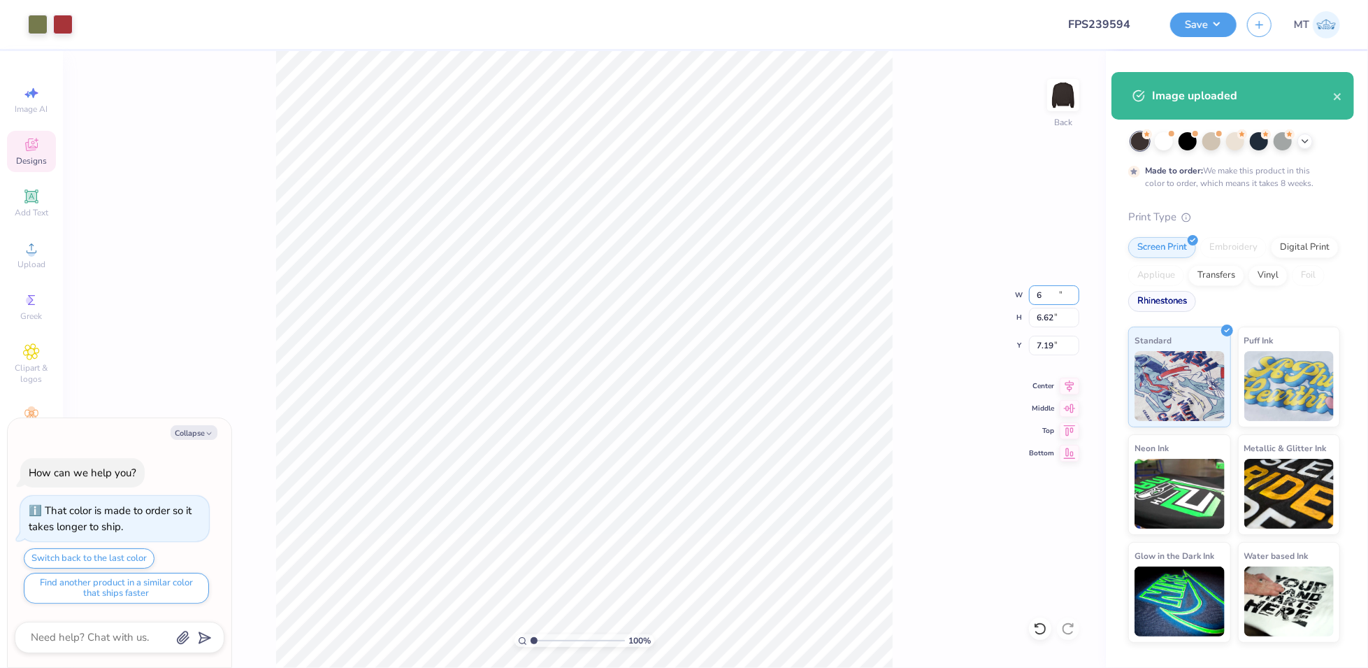 The width and height of the screenshot is (1368, 668). What do you see at coordinates (31, 161) in the screenshot?
I see `span: Designs` at bounding box center [31, 161].